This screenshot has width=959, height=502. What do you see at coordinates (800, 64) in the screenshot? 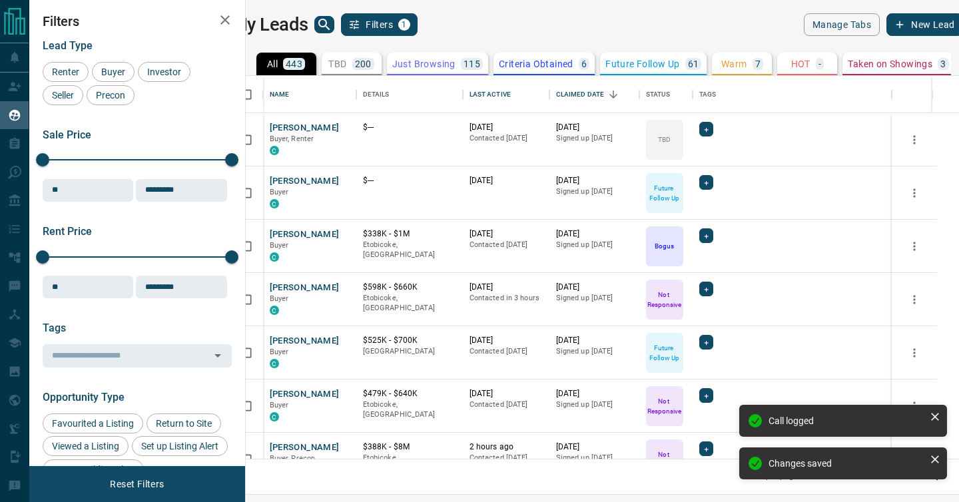
I see `p: HOT` at bounding box center [800, 64].